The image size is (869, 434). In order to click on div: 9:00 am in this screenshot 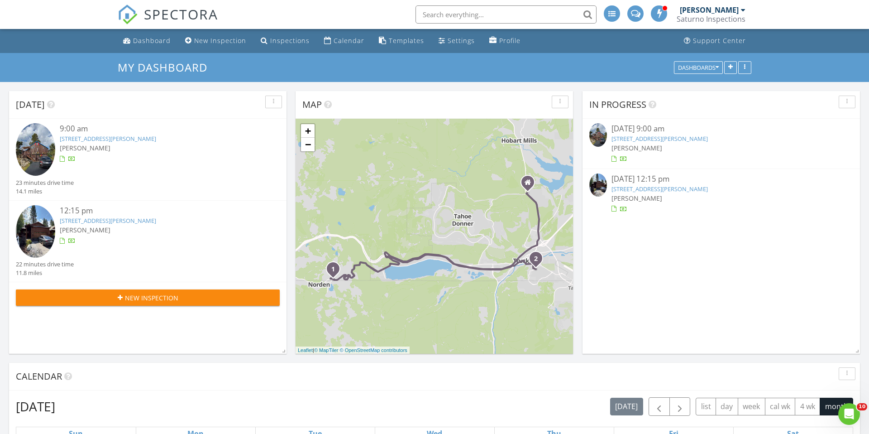, I will do `click(158, 129)`.